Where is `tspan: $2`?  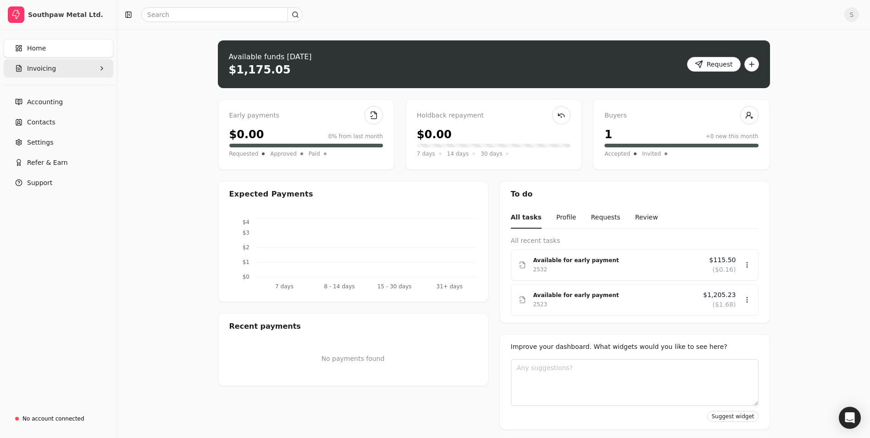 tspan: $2 is located at coordinates (245, 247).